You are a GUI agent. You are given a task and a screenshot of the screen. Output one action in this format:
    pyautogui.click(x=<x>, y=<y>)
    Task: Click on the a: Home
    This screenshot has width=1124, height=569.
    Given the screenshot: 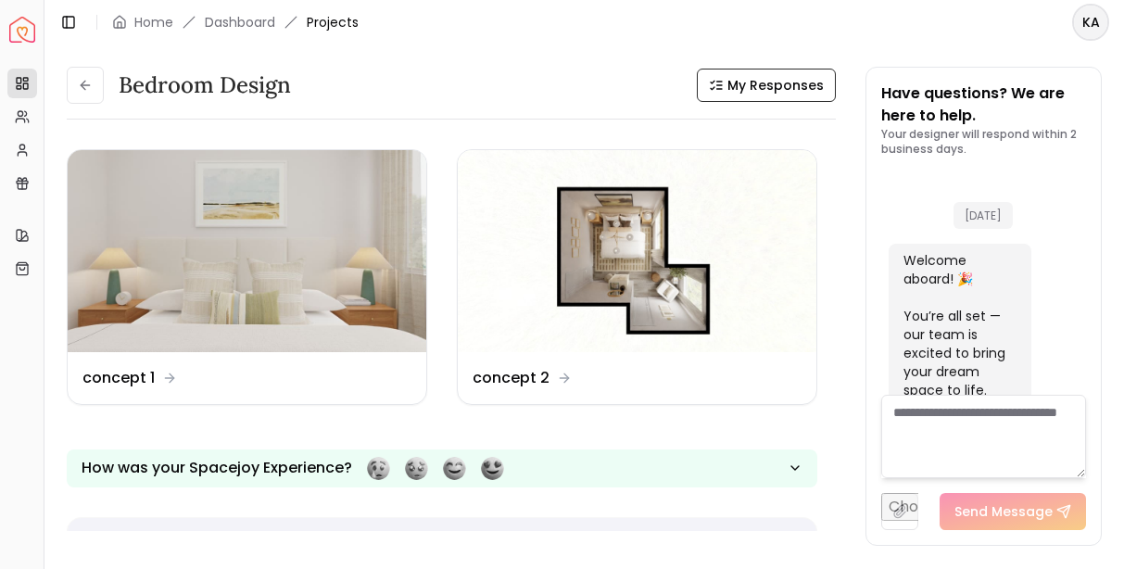 What is the action you would take?
    pyautogui.click(x=154, y=22)
    